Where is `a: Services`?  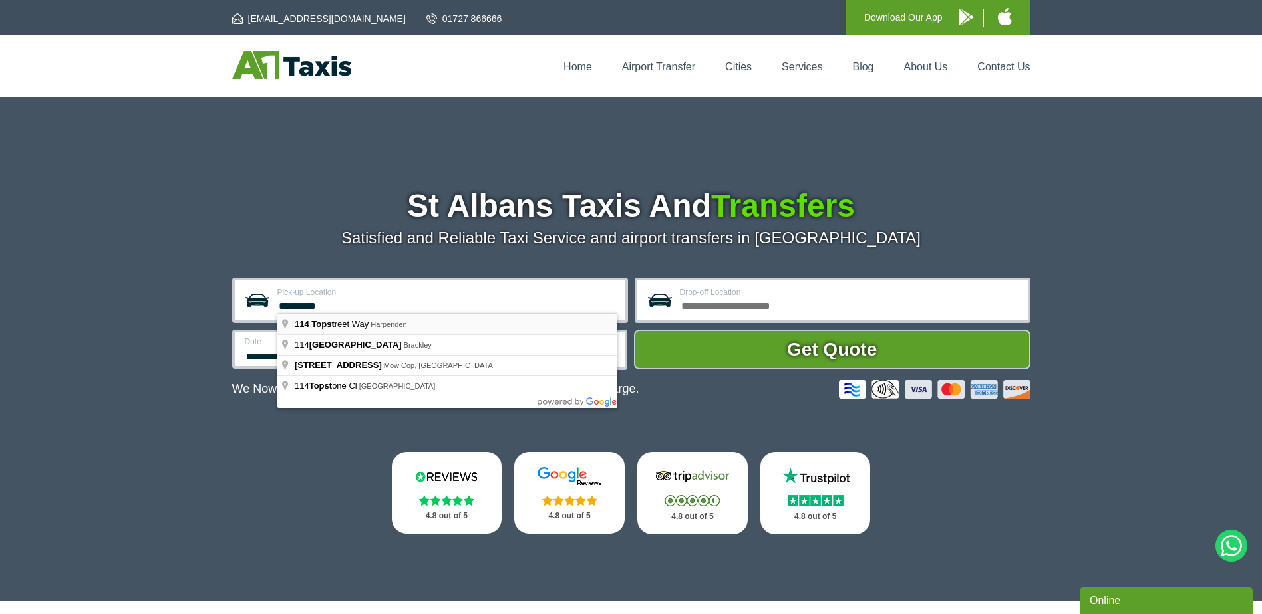
a: Services is located at coordinates (801, 67).